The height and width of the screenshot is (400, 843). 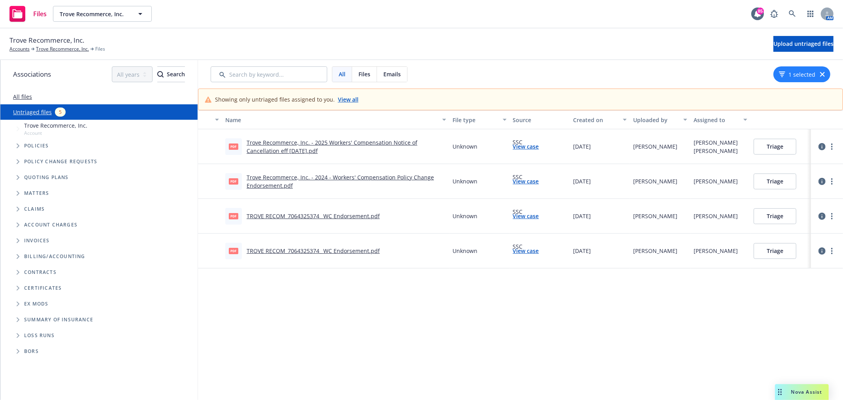 What do you see at coordinates (540, 120) in the screenshot?
I see `button: Source` at bounding box center [540, 120].